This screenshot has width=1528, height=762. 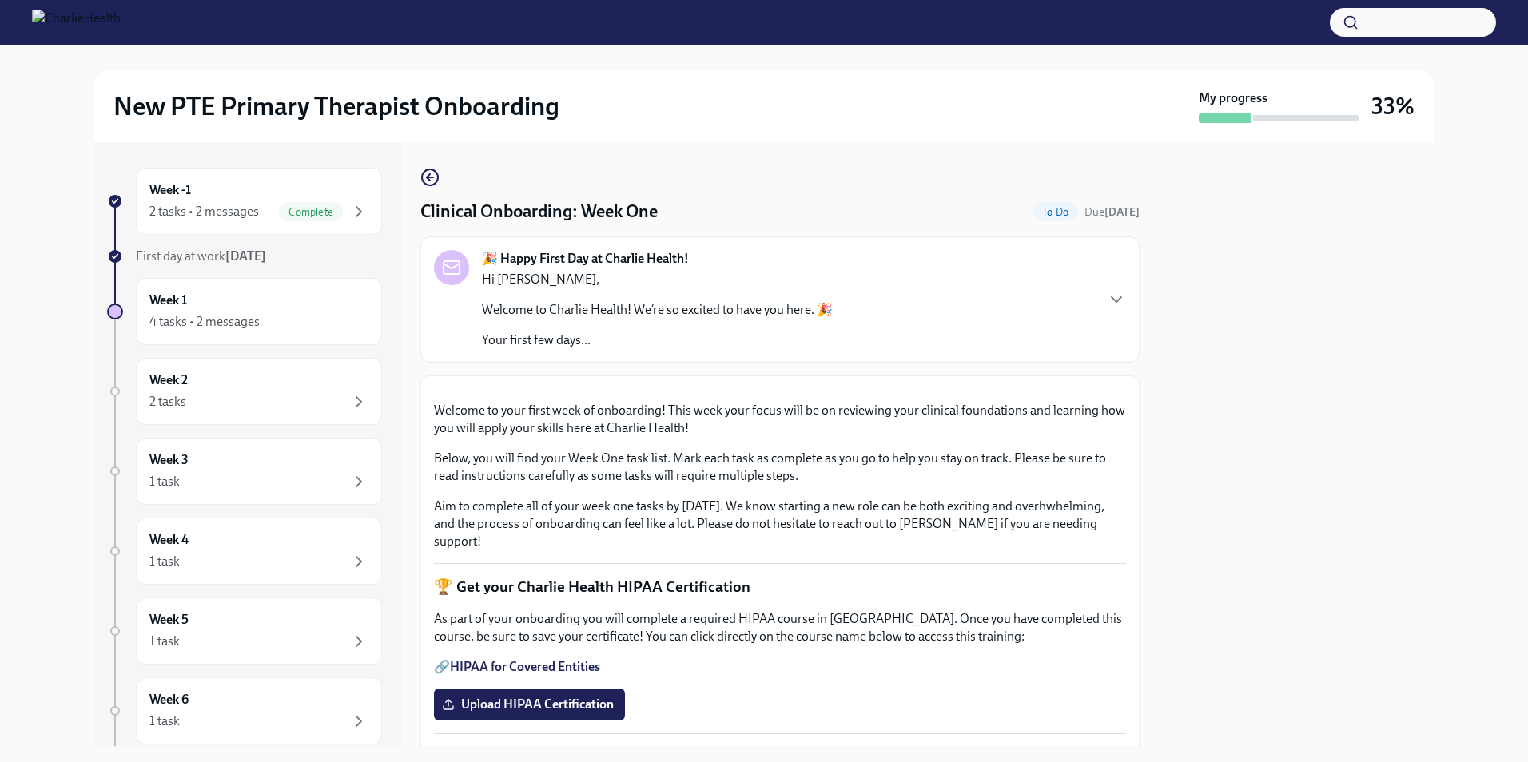 What do you see at coordinates (780, 468) in the screenshot?
I see `p: Below, you will find your Week One task list. Mark each task as complete as you go to help you st...` at bounding box center [780, 468].